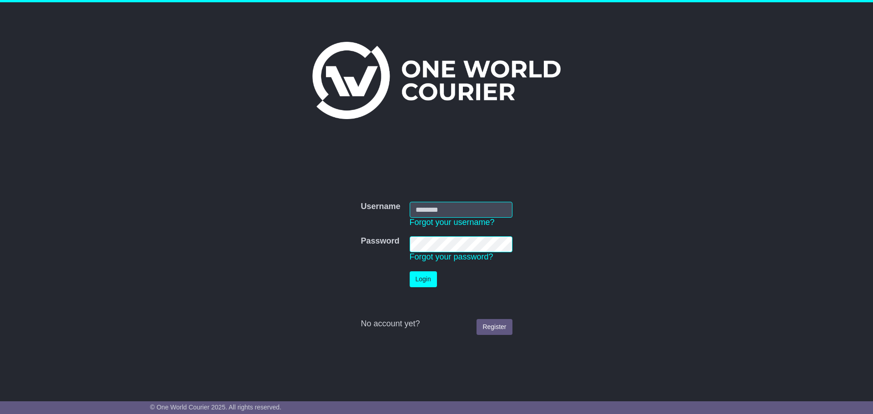 Image resolution: width=873 pixels, height=414 pixels. I want to click on div: No account yet?, so click(436, 324).